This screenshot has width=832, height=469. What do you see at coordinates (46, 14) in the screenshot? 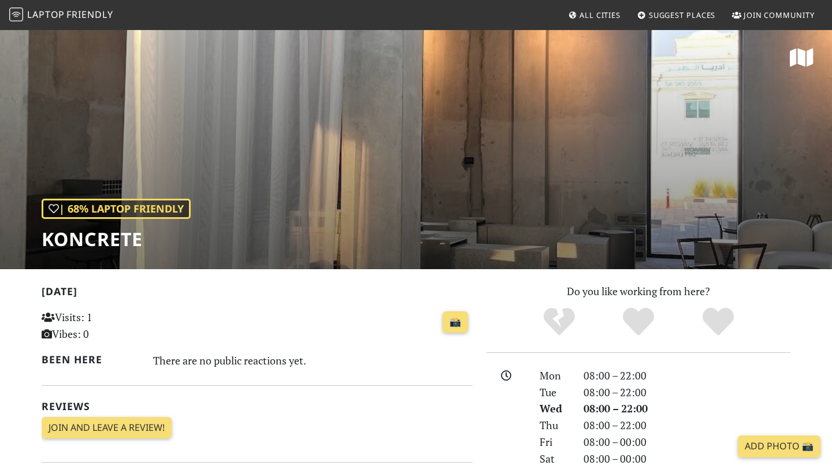
I see `span: Laptop` at bounding box center [46, 14].